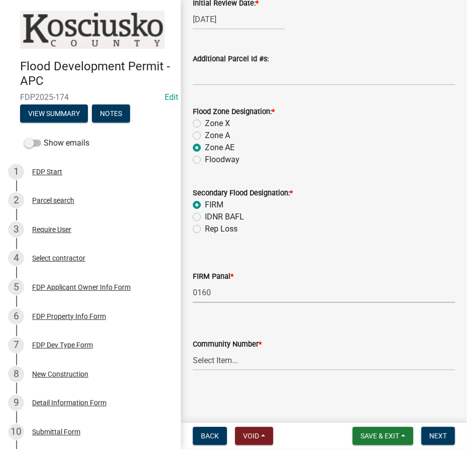 This screenshot has width=467, height=449. What do you see at coordinates (47, 172) in the screenshot?
I see `div: FDP Start` at bounding box center [47, 172].